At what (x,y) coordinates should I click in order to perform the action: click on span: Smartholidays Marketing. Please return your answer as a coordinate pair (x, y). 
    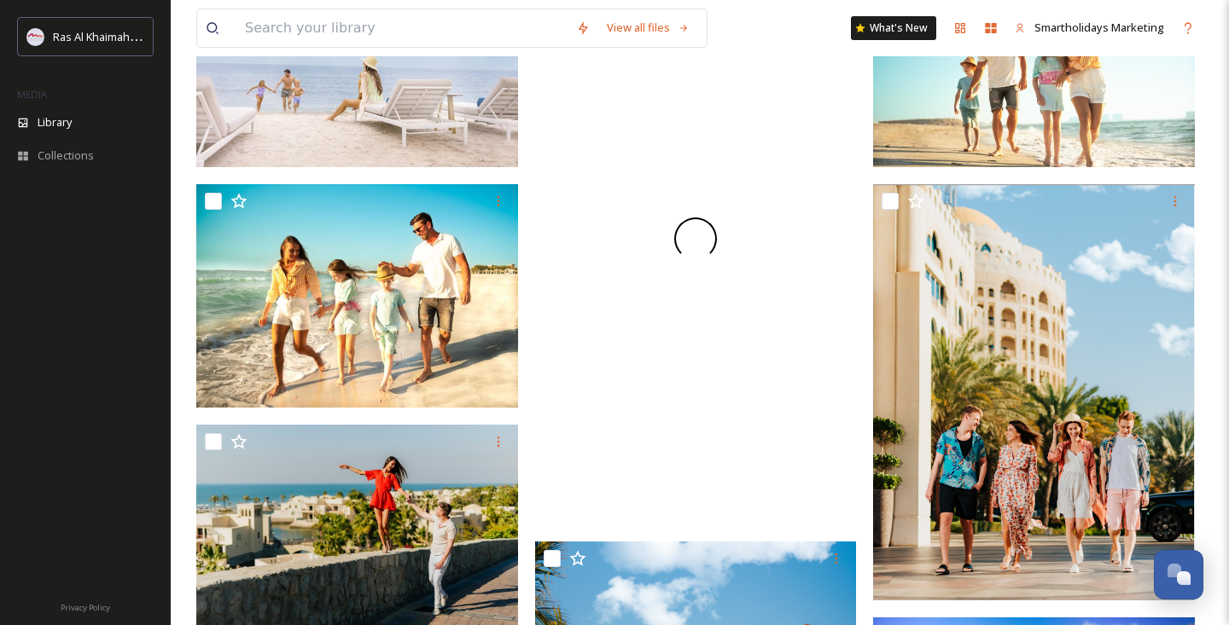
    Looking at the image, I should click on (1099, 27).